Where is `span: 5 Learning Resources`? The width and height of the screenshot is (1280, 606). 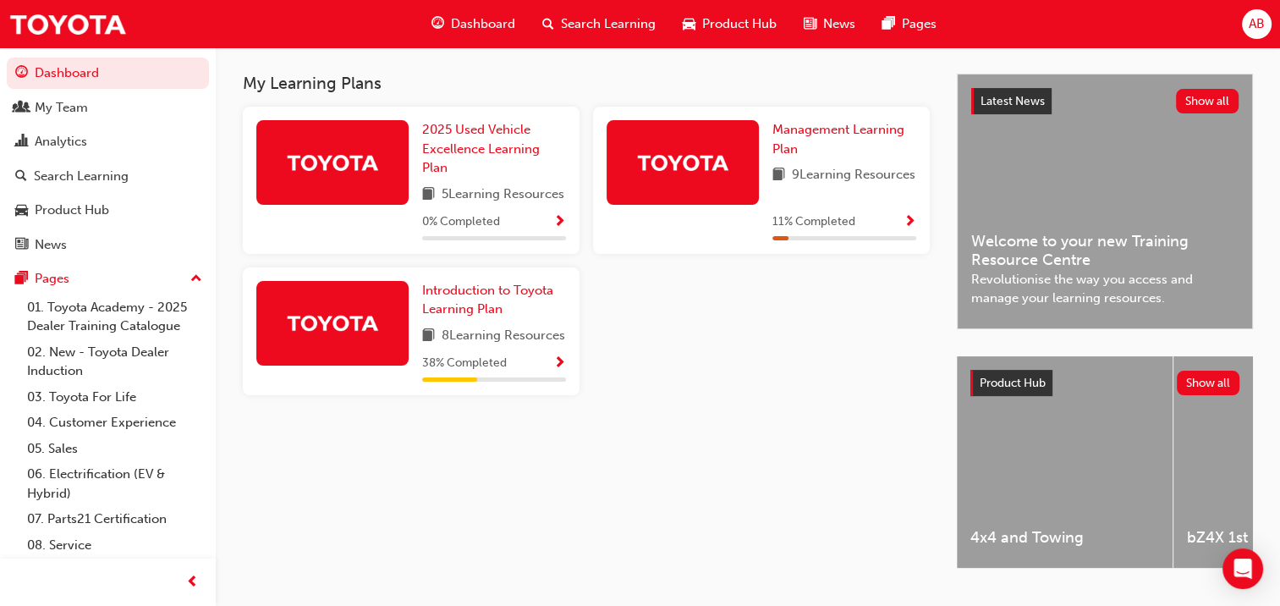 span: 5 Learning Resources is located at coordinates (502, 195).